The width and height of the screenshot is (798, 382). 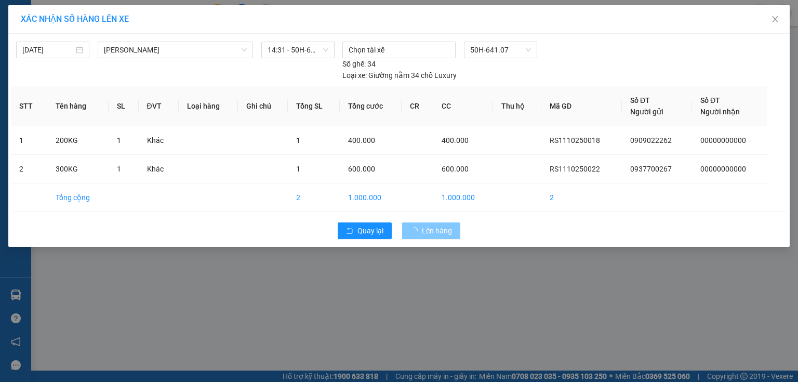 What do you see at coordinates (371, 106) in the screenshot?
I see `th: Tổng cước` at bounding box center [371, 106].